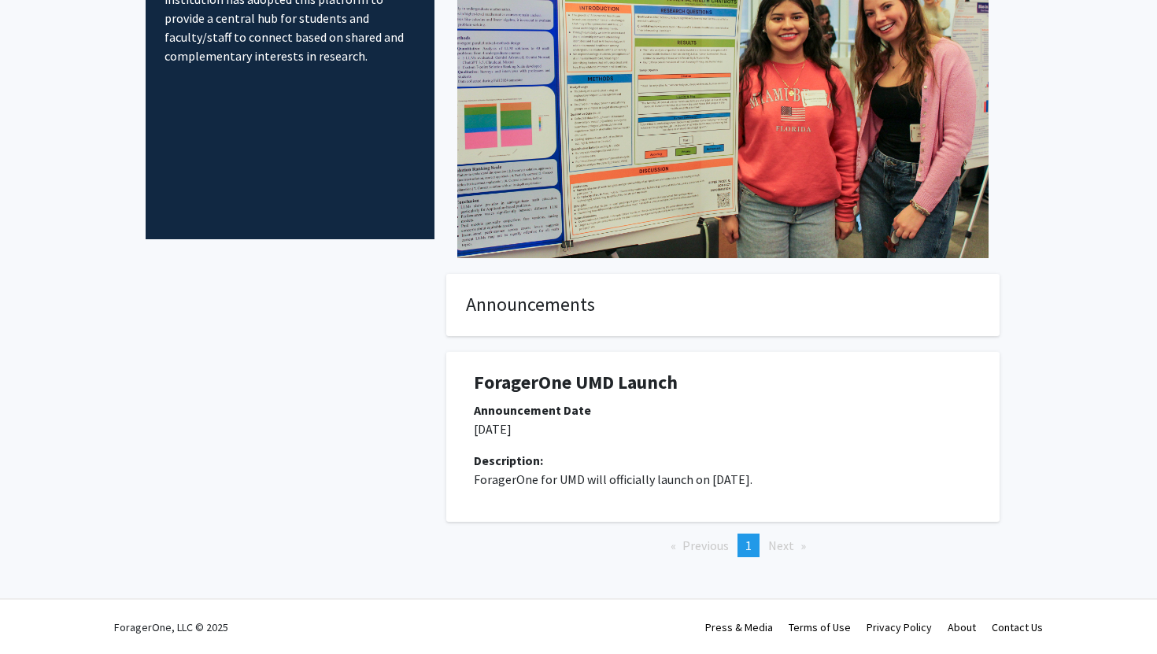 This screenshot has height=654, width=1157. I want to click on div: Description:, so click(723, 461).